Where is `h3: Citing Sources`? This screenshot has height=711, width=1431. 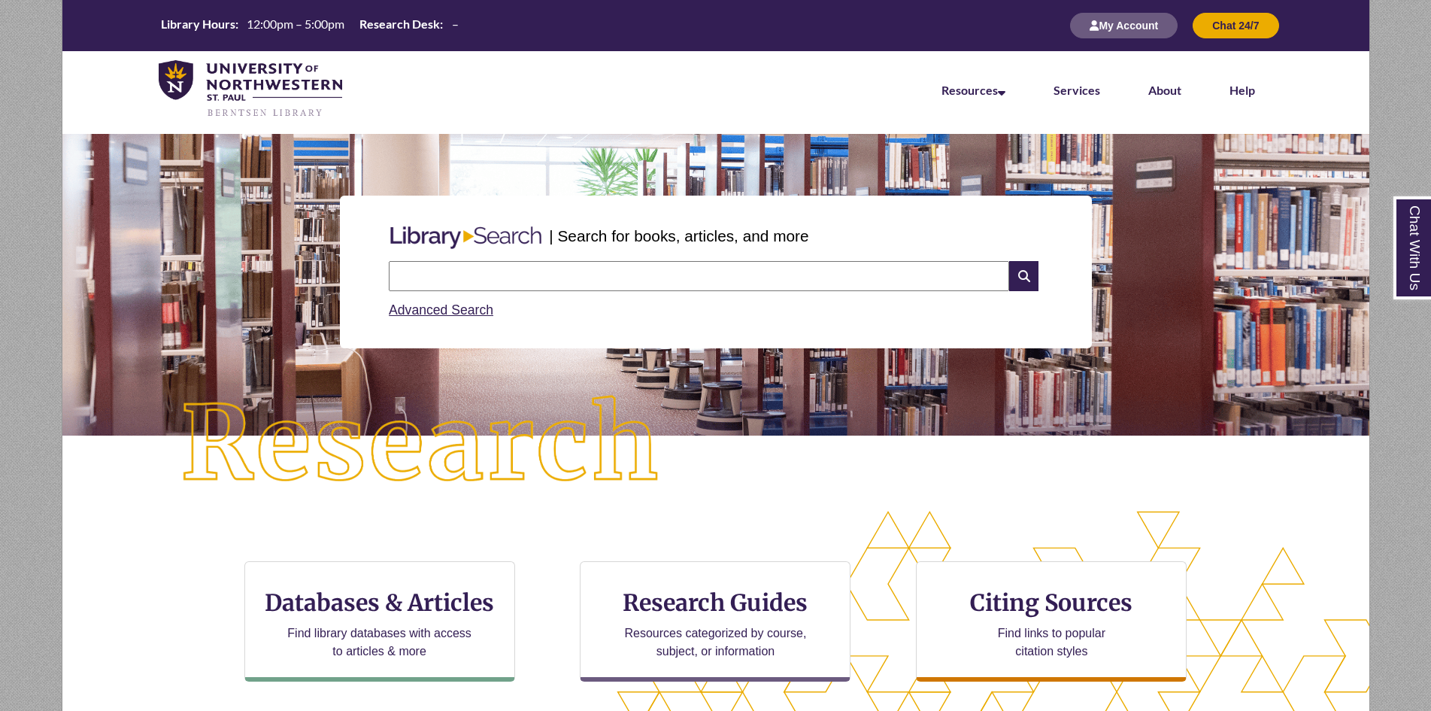 h3: Citing Sources is located at coordinates (1052, 602).